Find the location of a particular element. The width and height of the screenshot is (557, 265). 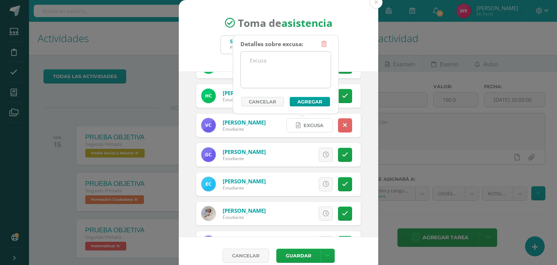

button: Agregar is located at coordinates (310, 102).